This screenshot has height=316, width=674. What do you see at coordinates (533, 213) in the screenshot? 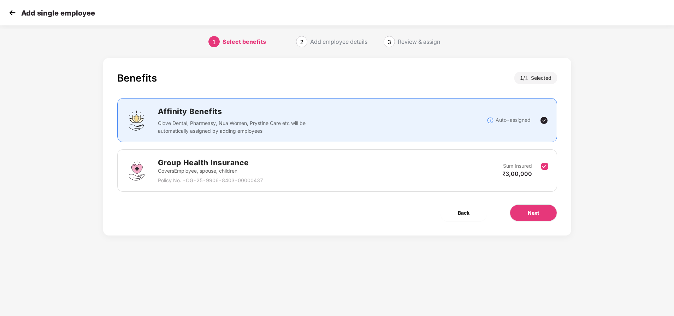
I see `span: Next` at bounding box center [533, 213].